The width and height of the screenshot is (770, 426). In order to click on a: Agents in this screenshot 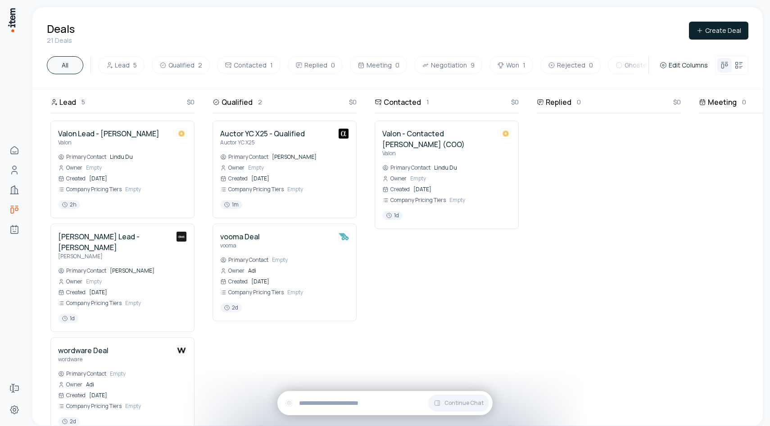, I will do `click(14, 230)`.